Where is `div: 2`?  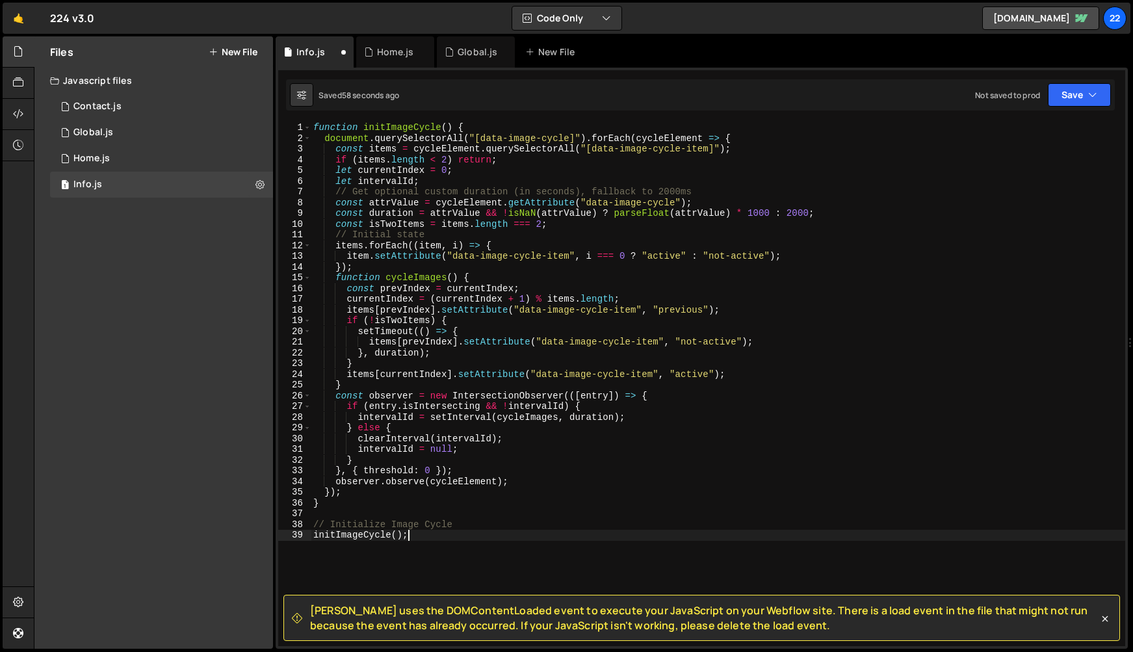 div: 2 is located at coordinates (294, 138).